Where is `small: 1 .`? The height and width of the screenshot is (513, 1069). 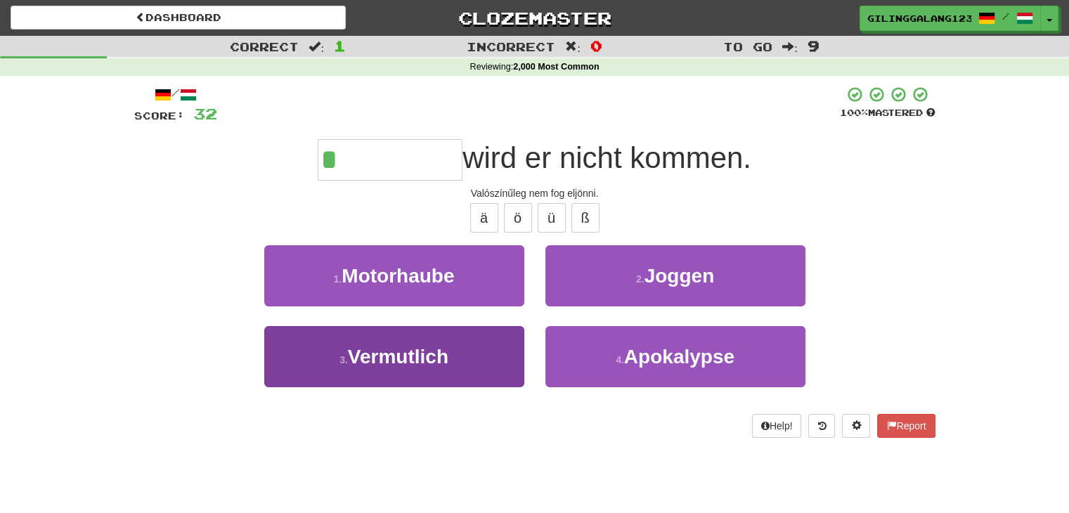
small: 1 . is located at coordinates (338, 279).